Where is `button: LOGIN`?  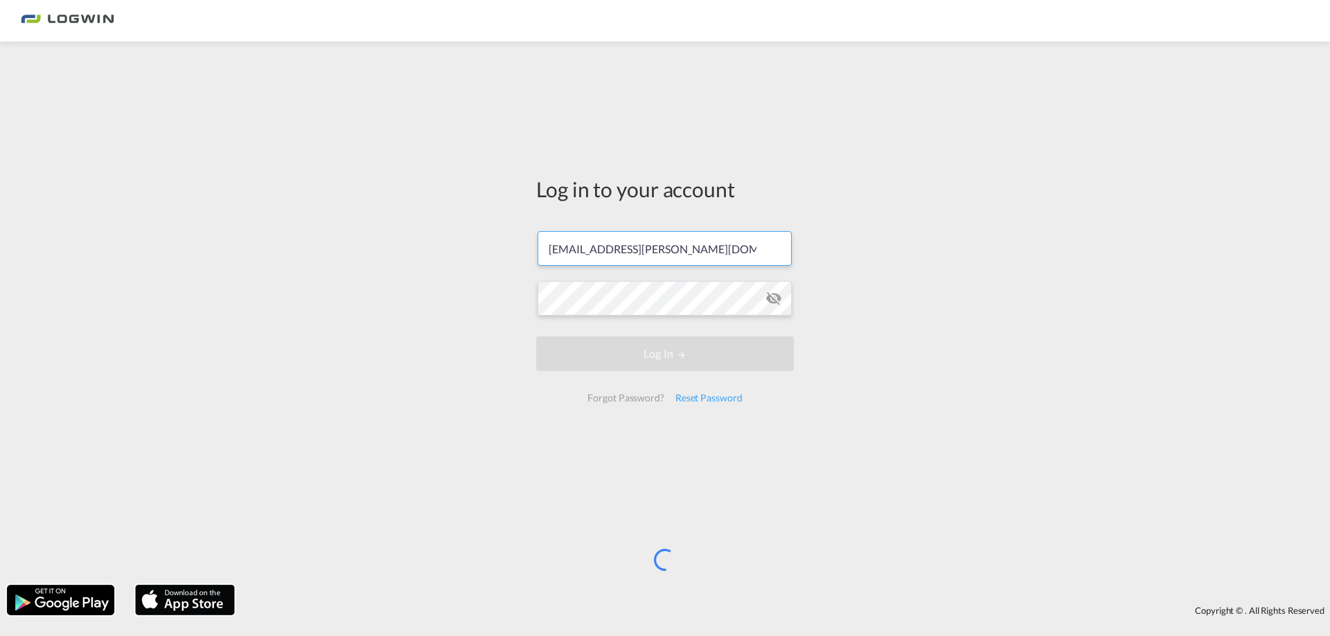
button: LOGIN is located at coordinates (665, 354).